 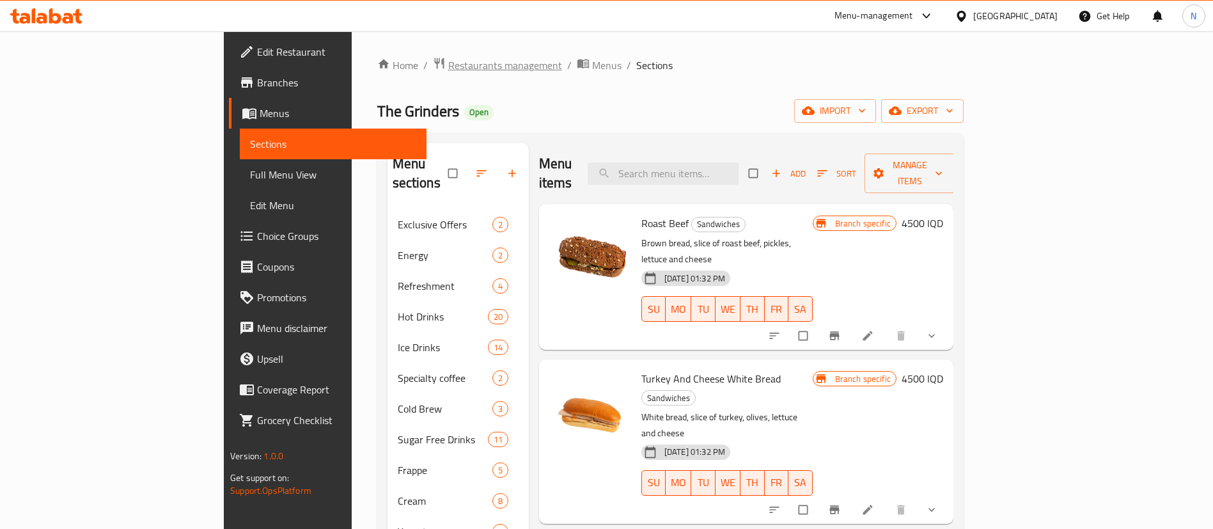 What do you see at coordinates (505, 65) in the screenshot?
I see `span: Restaurants management` at bounding box center [505, 65].